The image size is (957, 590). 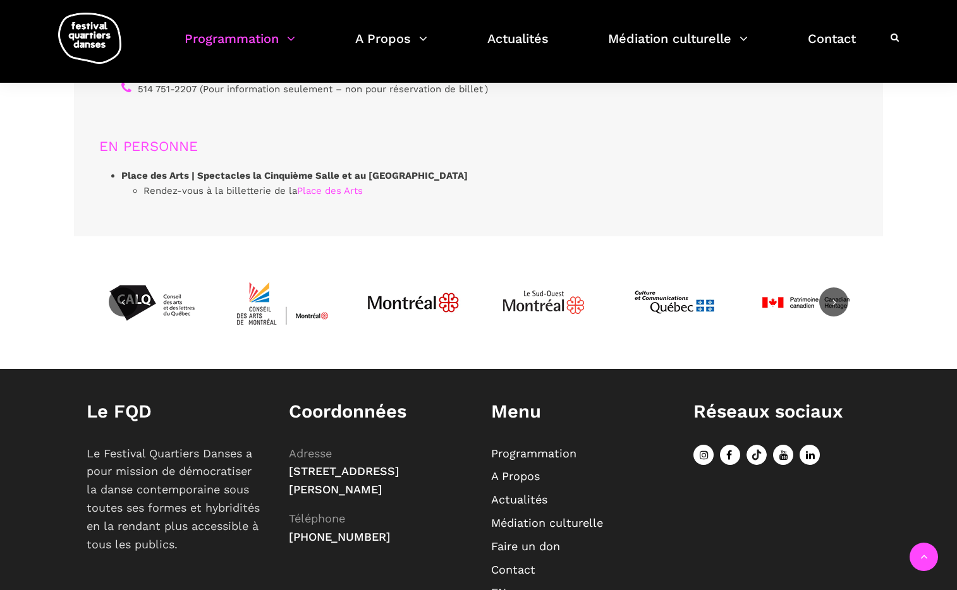 What do you see at coordinates (525, 546) in the screenshot?
I see `a: Faire un don` at bounding box center [525, 546].